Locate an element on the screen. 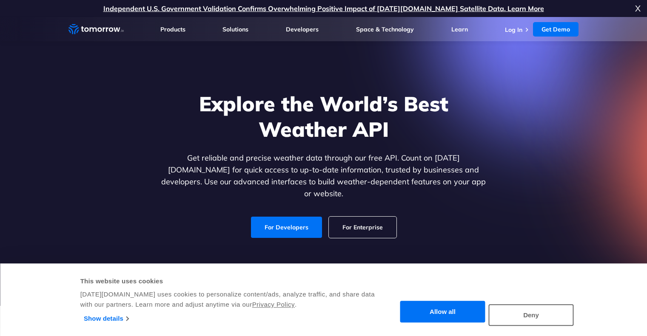 The width and height of the screenshot is (647, 336). a: Developers is located at coordinates (302, 29).